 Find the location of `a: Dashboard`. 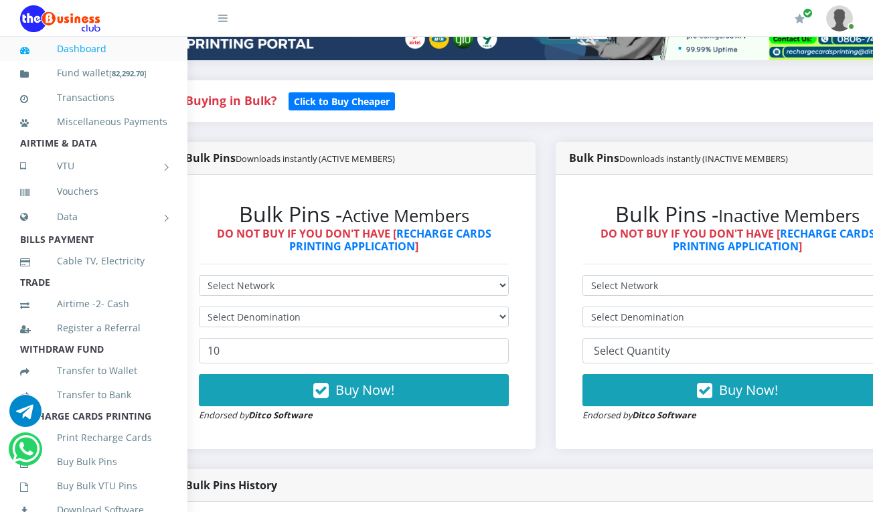

a: Dashboard is located at coordinates (94, 49).